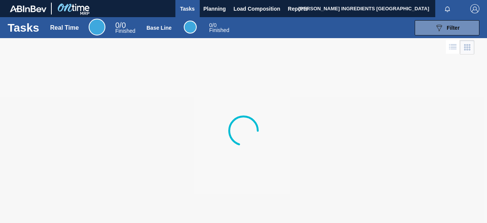 This screenshot has width=487, height=223. What do you see at coordinates (28, 9) in the screenshot?
I see `img: TNhmsLtSVTkK8tSr43FrP2fwEKptu5GPRR3wAAAABJRU5ErkJggg==` at bounding box center [28, 9].